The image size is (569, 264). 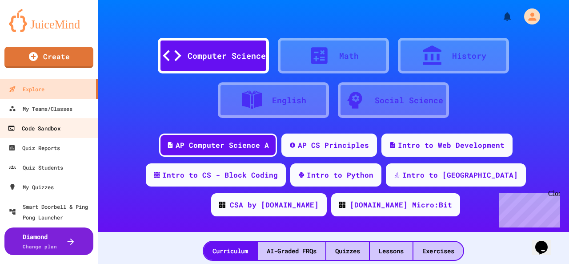 What do you see at coordinates (409, 100) in the screenshot?
I see `div: Social Science` at bounding box center [409, 100].